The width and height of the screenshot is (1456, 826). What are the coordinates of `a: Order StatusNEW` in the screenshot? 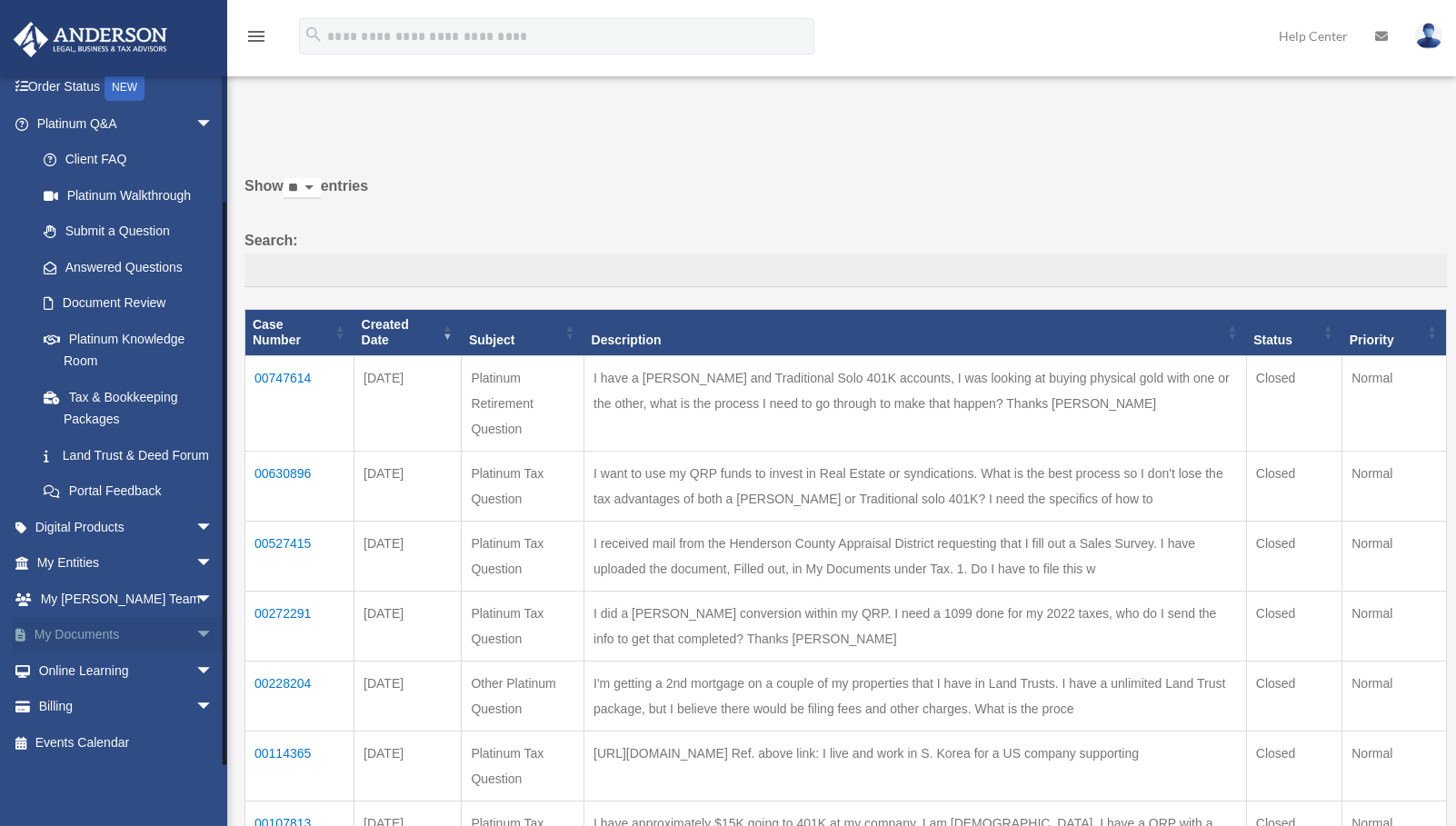 It's located at (126, 88).